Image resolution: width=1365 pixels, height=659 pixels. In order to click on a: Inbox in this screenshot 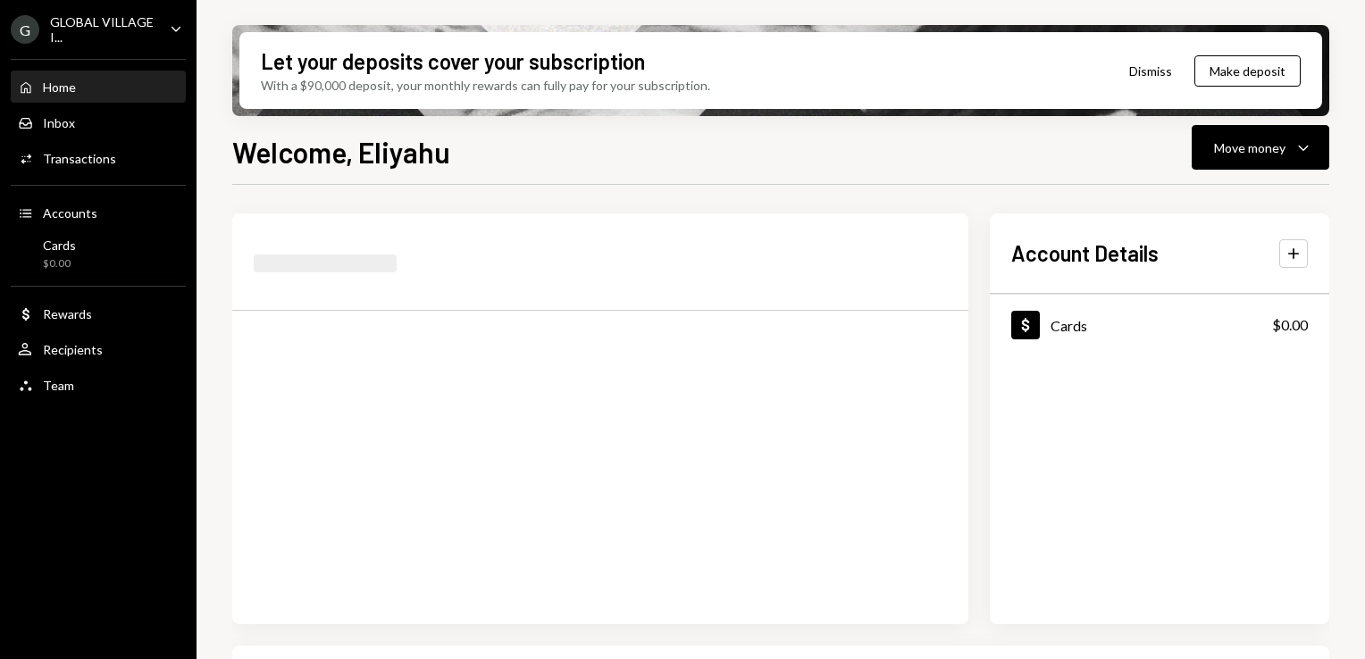, I will do `click(98, 122)`.